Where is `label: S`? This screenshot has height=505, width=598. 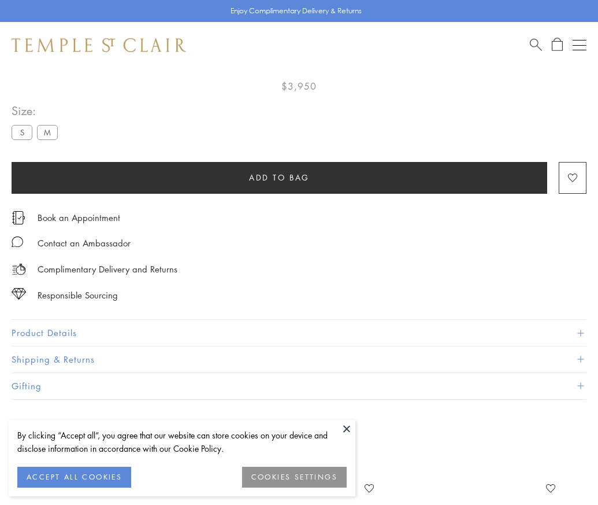 label: S is located at coordinates (22, 132).